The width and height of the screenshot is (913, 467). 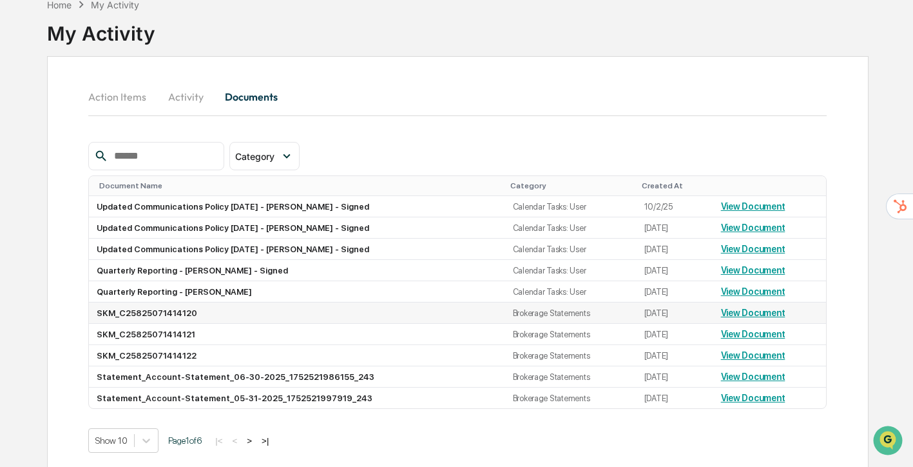 I want to click on button: Open customer support, so click(x=16, y=16).